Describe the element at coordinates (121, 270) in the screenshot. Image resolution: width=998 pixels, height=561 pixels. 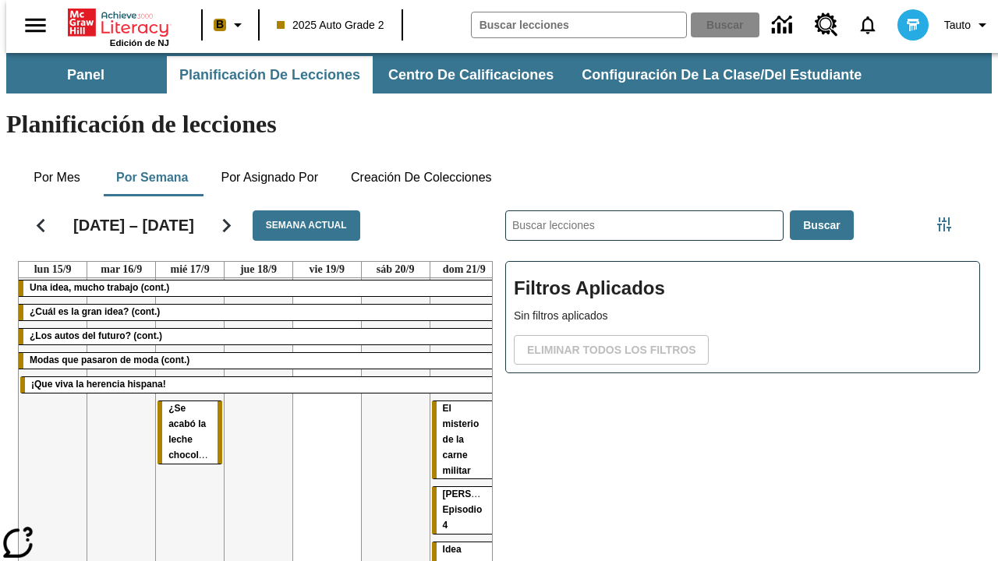
I see `a: 16 de septiembre de 2025` at that location.